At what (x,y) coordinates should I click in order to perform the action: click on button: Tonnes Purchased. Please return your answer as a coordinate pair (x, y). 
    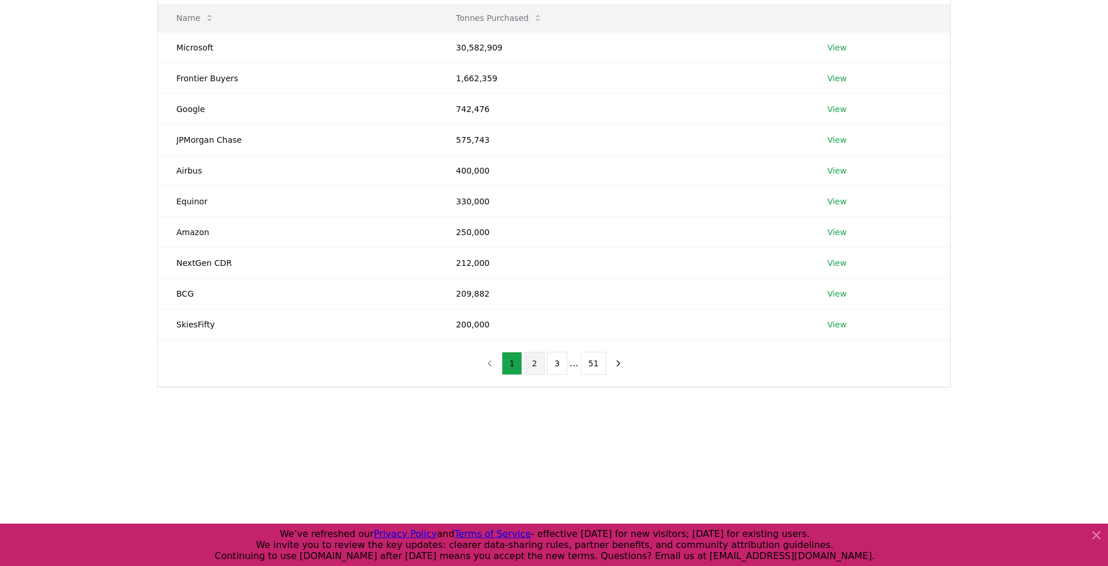
    Looking at the image, I should click on (499, 18).